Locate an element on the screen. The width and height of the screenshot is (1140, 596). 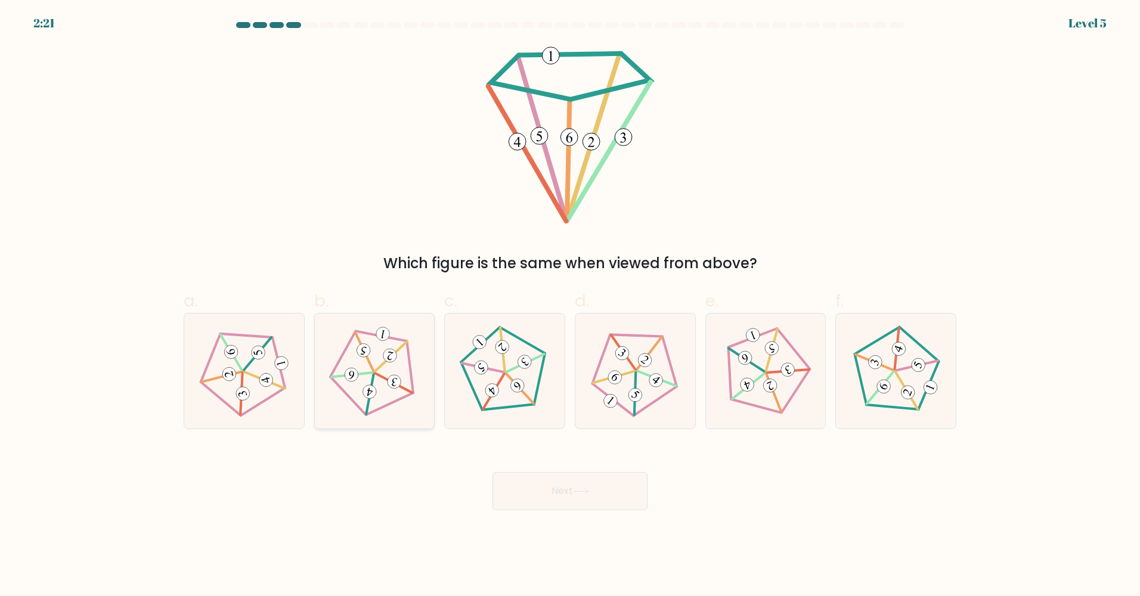
span: c. is located at coordinates (451, 300).